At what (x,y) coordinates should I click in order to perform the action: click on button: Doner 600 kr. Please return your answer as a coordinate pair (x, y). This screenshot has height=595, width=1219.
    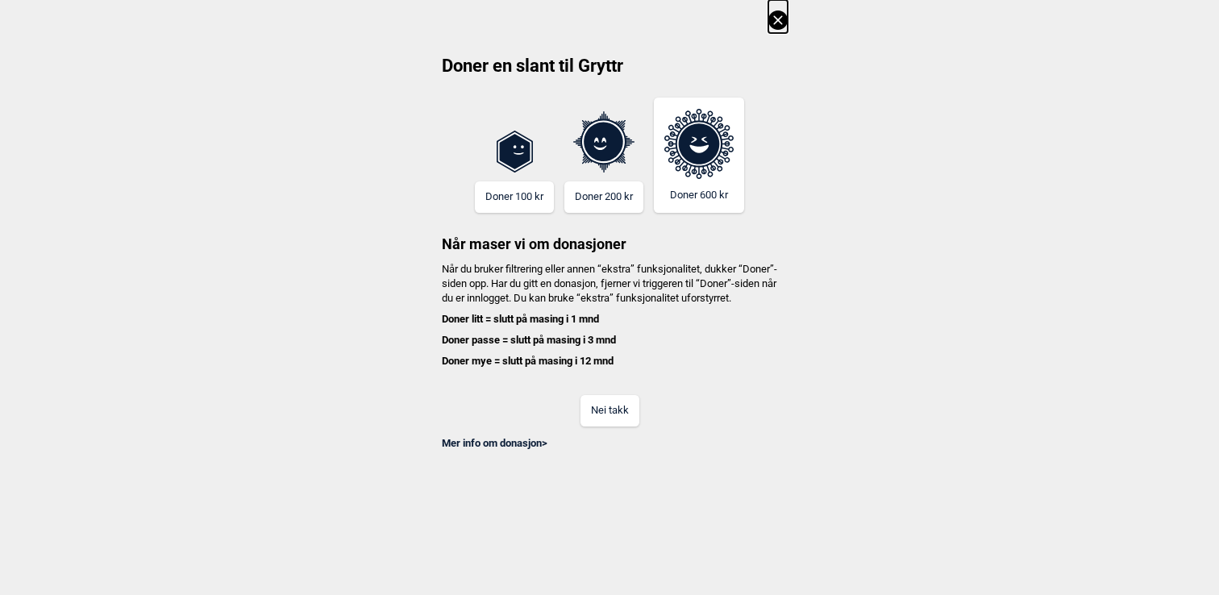
    Looking at the image, I should click on (699, 155).